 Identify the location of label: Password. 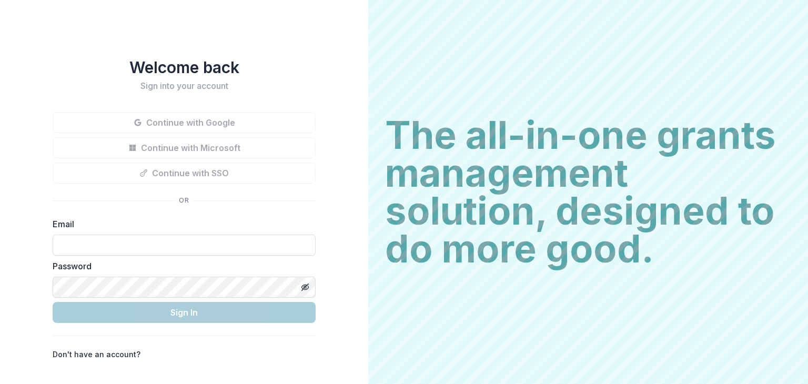
(181, 266).